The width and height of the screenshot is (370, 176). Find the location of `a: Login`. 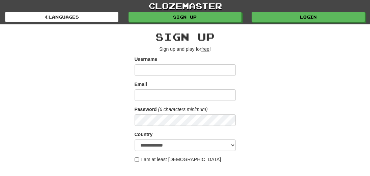

a: Login is located at coordinates (309, 17).